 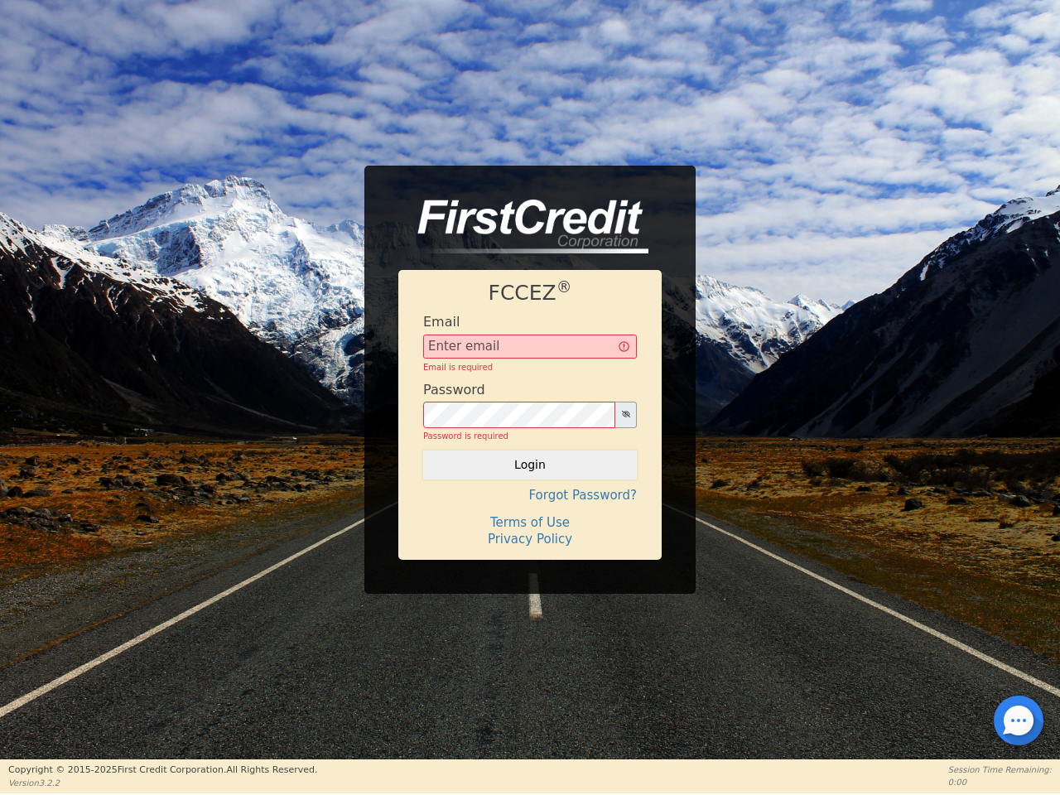 What do you see at coordinates (530, 495) in the screenshot?
I see `h4: Forgot Password?` at bounding box center [530, 495].